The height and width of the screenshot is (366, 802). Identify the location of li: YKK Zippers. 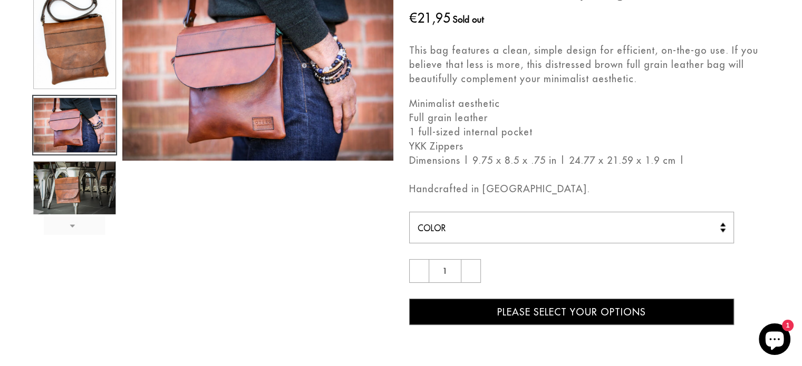
(589, 146).